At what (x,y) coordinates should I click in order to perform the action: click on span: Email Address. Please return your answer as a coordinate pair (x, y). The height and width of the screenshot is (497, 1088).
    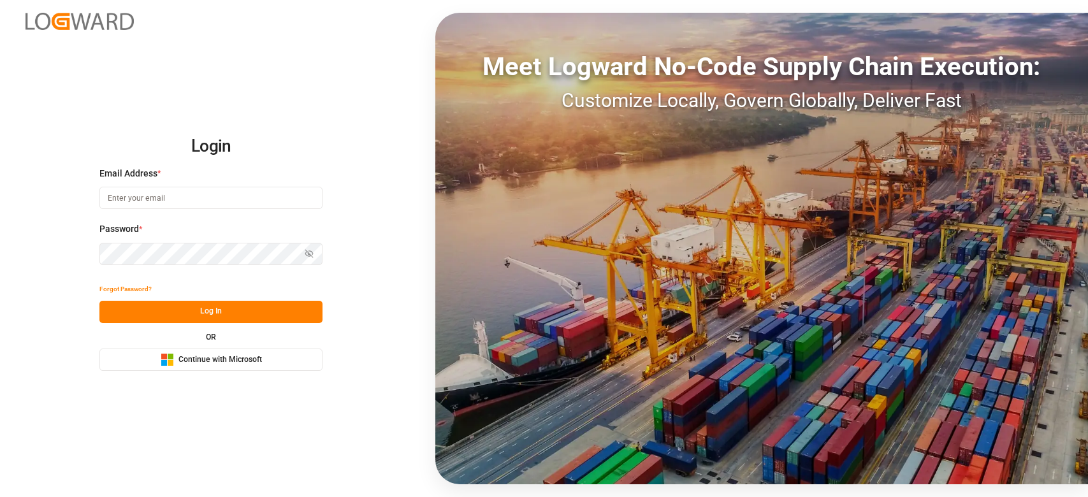
    Looking at the image, I should click on (128, 173).